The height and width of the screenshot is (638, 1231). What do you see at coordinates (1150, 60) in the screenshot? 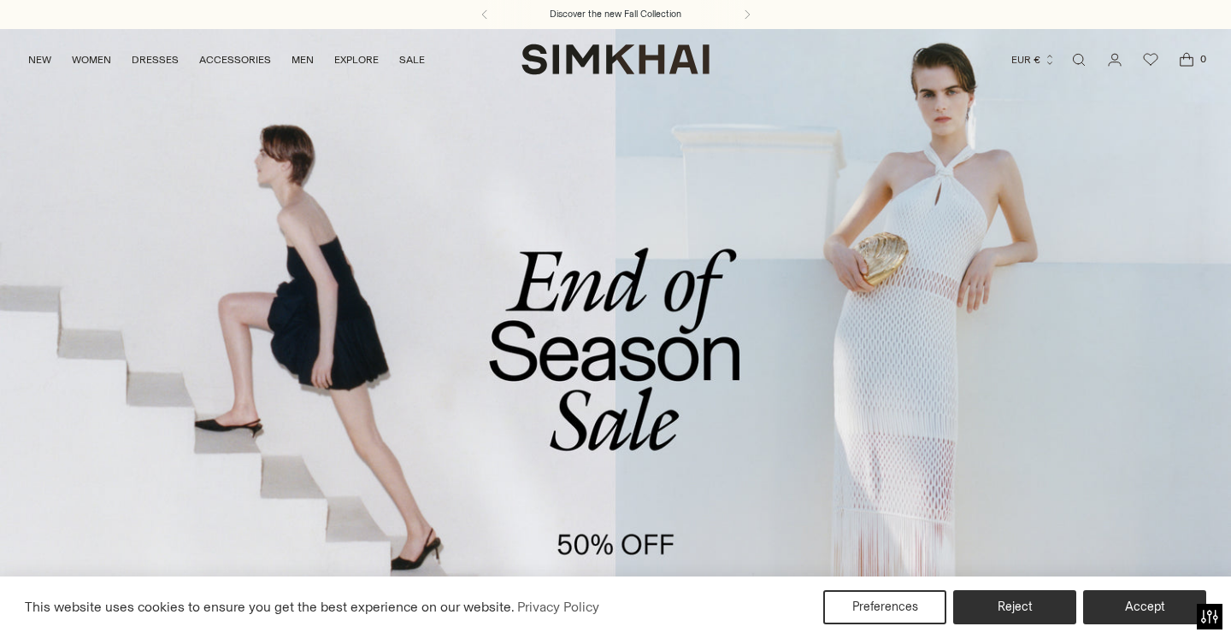
I see `a: Wishlist` at bounding box center [1150, 60].